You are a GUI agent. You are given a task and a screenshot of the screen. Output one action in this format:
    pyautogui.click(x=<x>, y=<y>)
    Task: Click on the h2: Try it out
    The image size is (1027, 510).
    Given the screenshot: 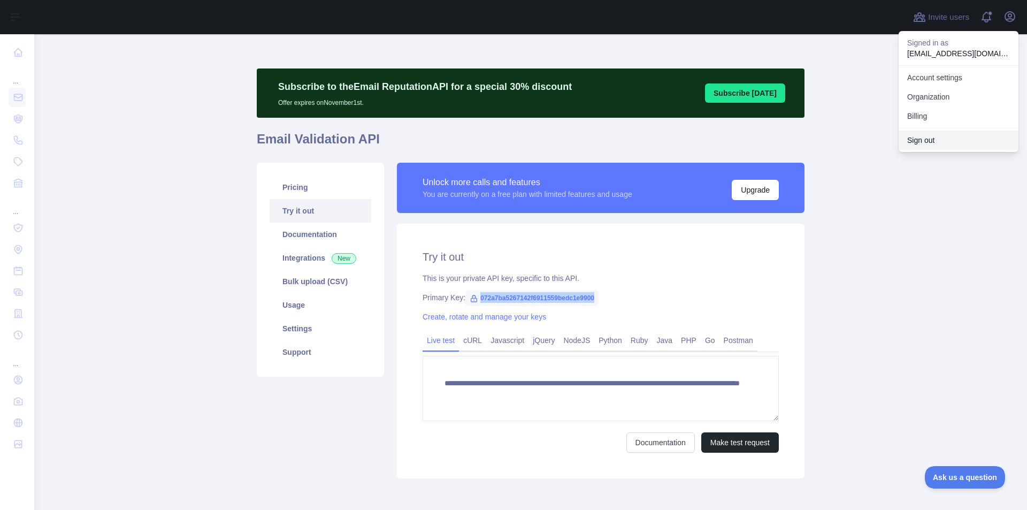 What is the action you would take?
    pyautogui.click(x=601, y=257)
    